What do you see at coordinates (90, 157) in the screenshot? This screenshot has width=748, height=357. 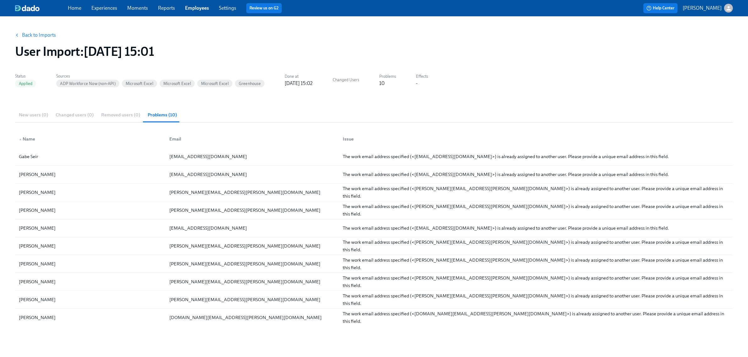 I see `div: Gabe Seir` at bounding box center [90, 157].